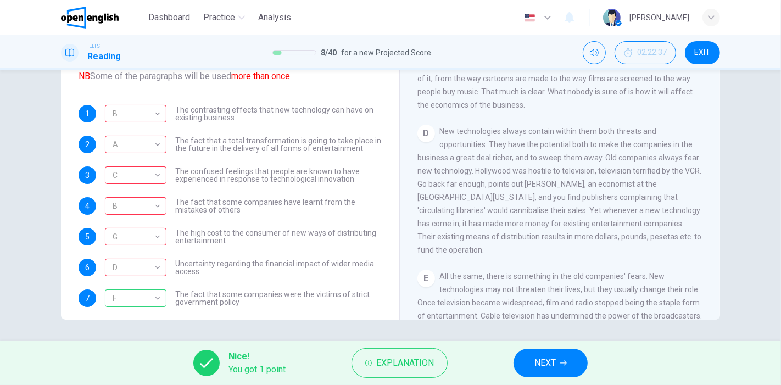 The height and width of the screenshot is (385, 781). I want to click on span: You got 1 point, so click(257, 370).